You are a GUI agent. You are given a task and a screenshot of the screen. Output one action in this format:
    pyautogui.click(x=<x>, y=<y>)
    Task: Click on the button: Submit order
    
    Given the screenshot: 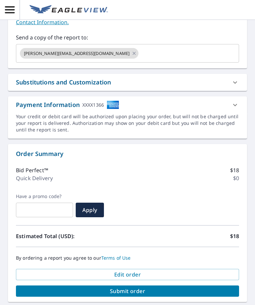 What is the action you would take?
    pyautogui.click(x=127, y=292)
    